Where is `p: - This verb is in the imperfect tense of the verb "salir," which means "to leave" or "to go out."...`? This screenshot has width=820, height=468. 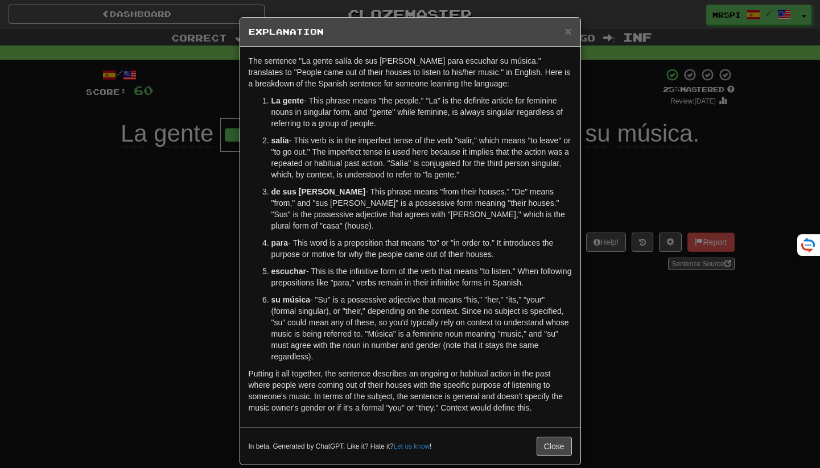
p: - This verb is in the imperfect tense of the verb "salir," which means "to leave" or "to go out."... is located at coordinates (422, 158).